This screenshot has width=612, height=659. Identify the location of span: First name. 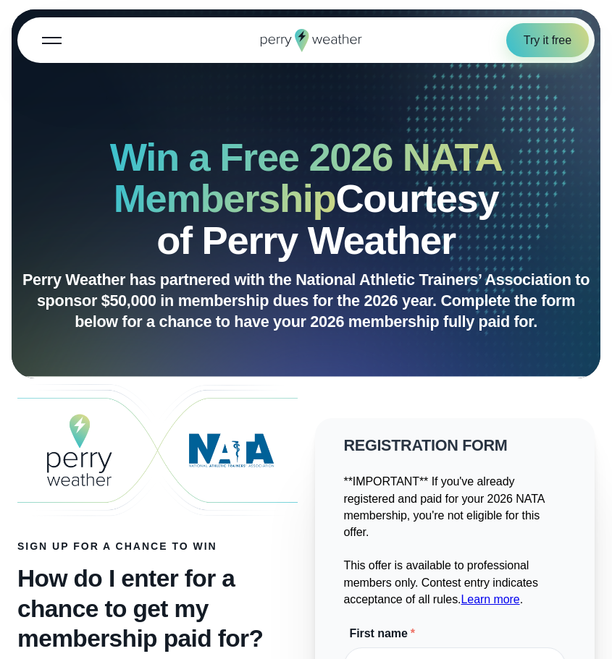
(379, 633).